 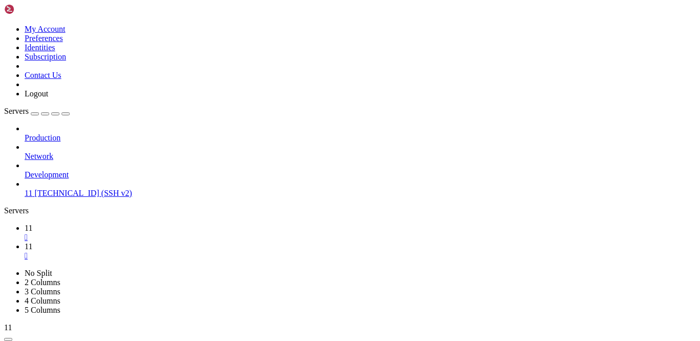 What do you see at coordinates (16, 111) in the screenshot?
I see `span: Servers` at bounding box center [16, 111].